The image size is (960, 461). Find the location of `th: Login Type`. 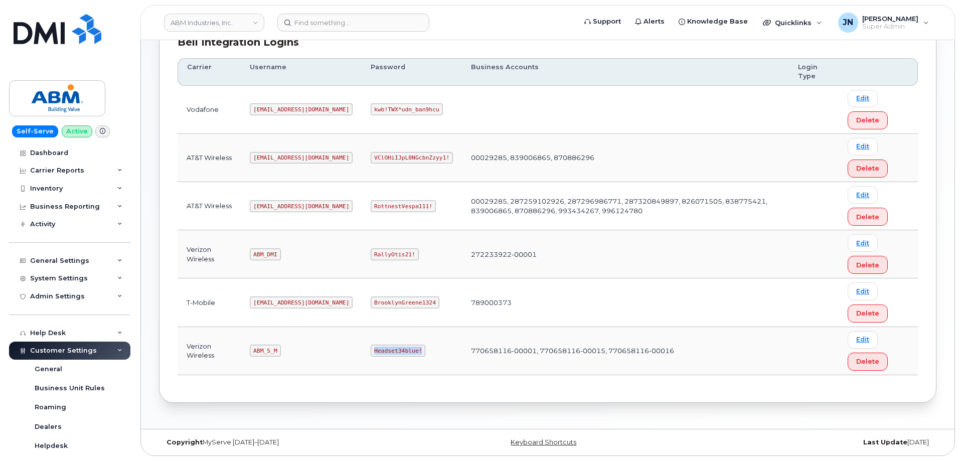

th: Login Type is located at coordinates (814, 72).